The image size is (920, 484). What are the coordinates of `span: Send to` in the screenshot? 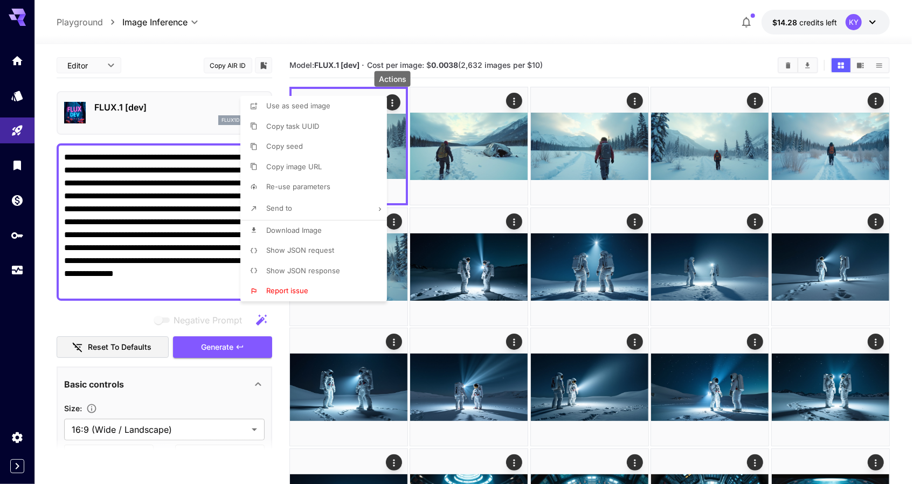 It's located at (279, 208).